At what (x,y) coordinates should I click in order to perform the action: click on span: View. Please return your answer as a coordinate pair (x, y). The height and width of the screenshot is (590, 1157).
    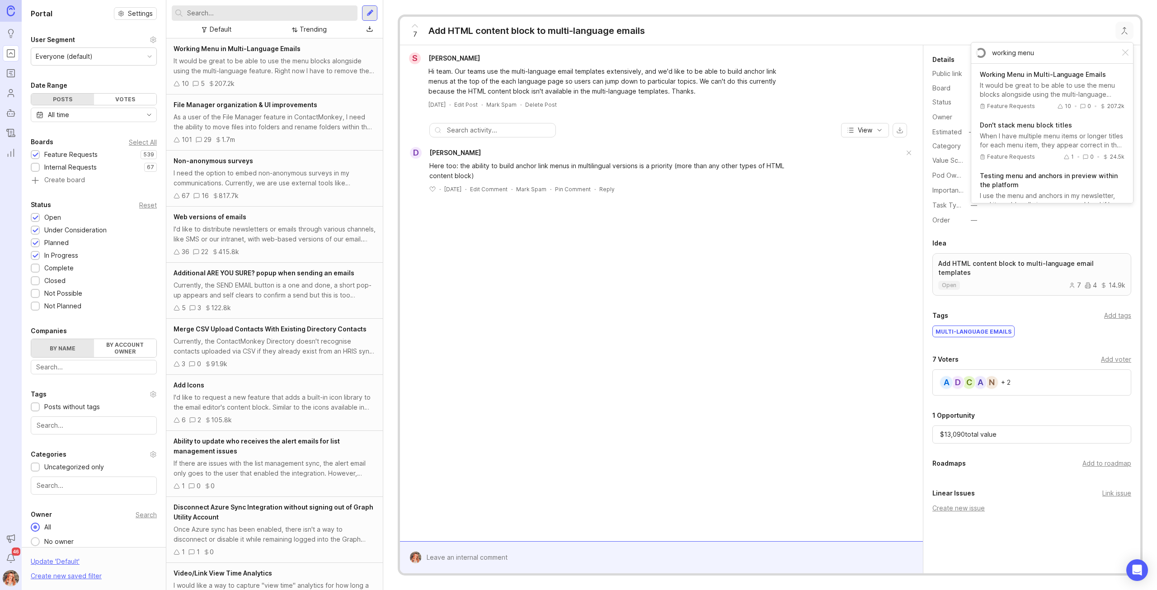
    Looking at the image, I should click on (865, 130).